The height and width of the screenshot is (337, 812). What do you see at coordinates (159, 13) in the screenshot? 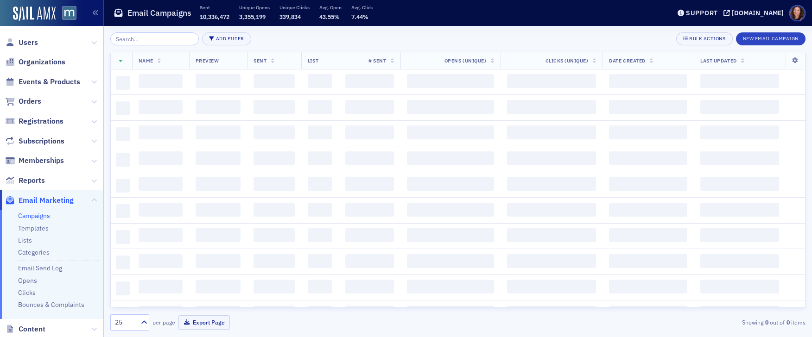
I see `h1: Email Campaigns` at bounding box center [159, 13].